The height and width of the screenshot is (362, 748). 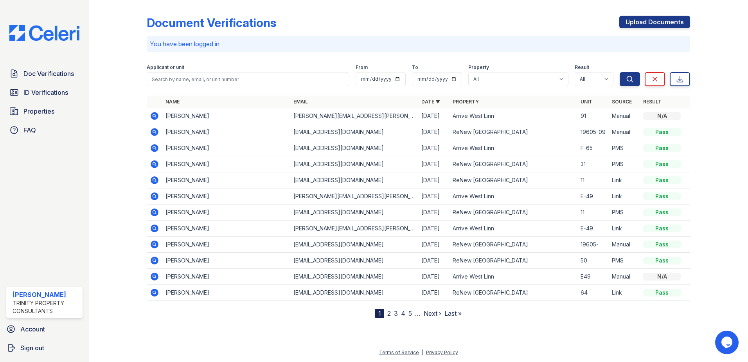 I want to click on a: Doc Verifications, so click(x=44, y=74).